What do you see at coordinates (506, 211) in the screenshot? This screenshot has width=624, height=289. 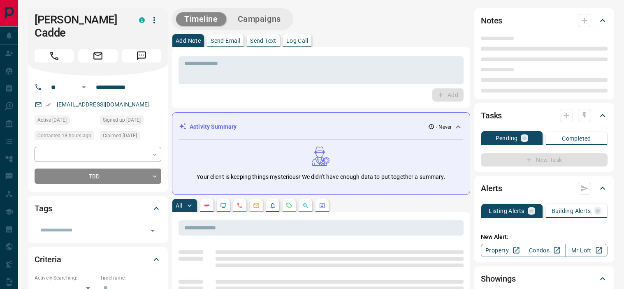 I see `p: Listing Alerts` at bounding box center [506, 211].